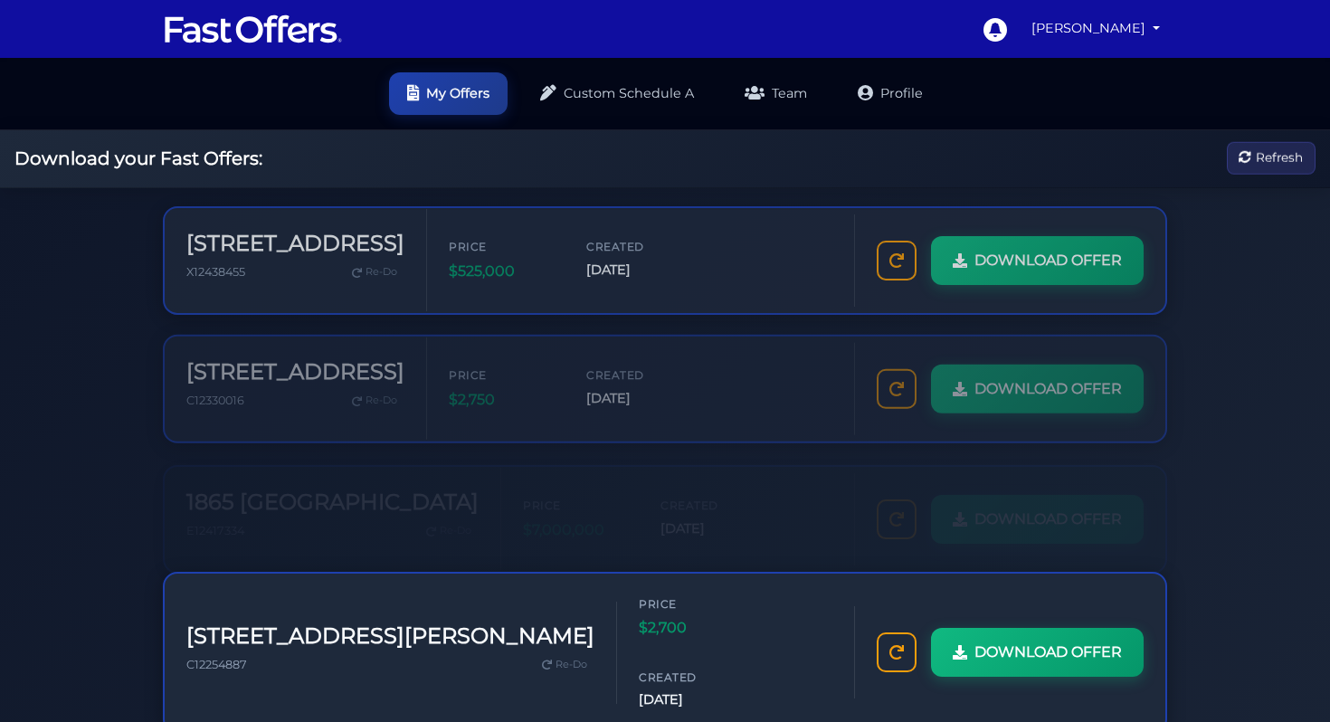 Image resolution: width=1330 pixels, height=722 pixels. I want to click on a: Profile, so click(890, 93).